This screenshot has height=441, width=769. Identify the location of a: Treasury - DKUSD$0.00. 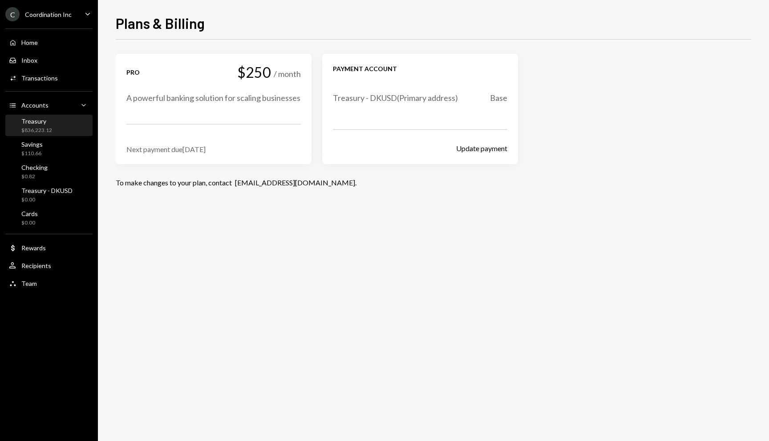
(49, 195).